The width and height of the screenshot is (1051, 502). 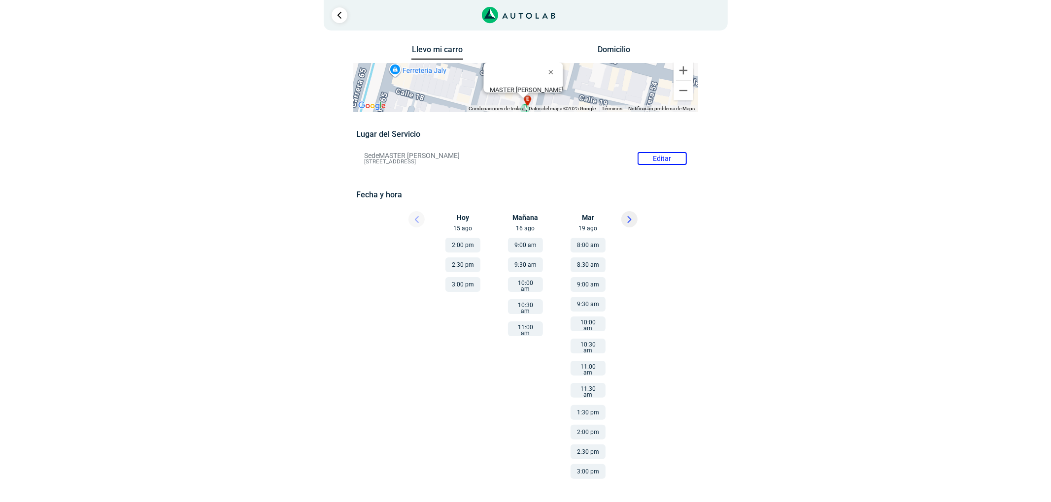 What do you see at coordinates (496, 109) in the screenshot?
I see `button: Combinaciones de teclas` at bounding box center [496, 109].